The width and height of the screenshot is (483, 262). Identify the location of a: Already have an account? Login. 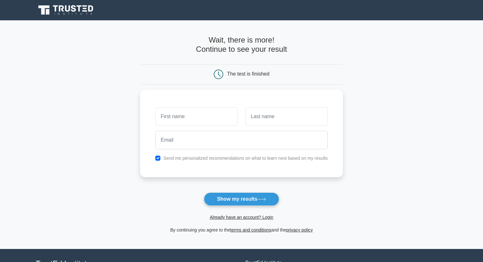
(241, 217).